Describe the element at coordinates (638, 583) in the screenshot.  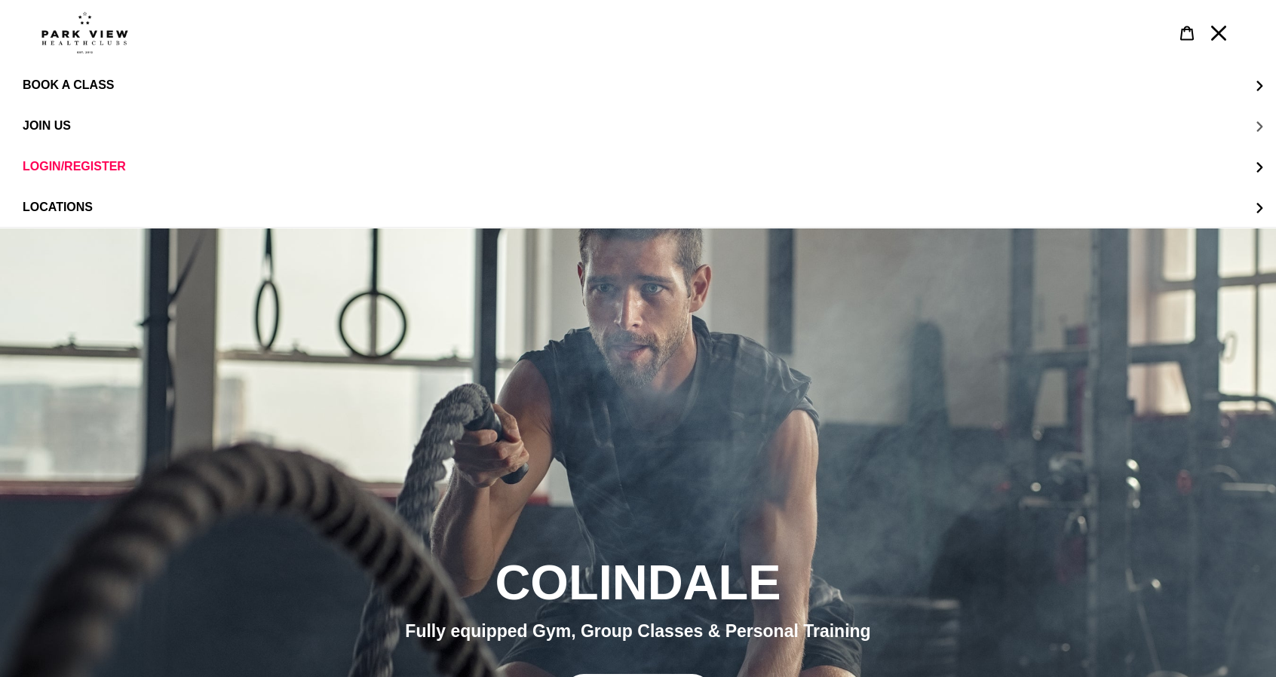
I see `h2: COLINDALE` at that location.